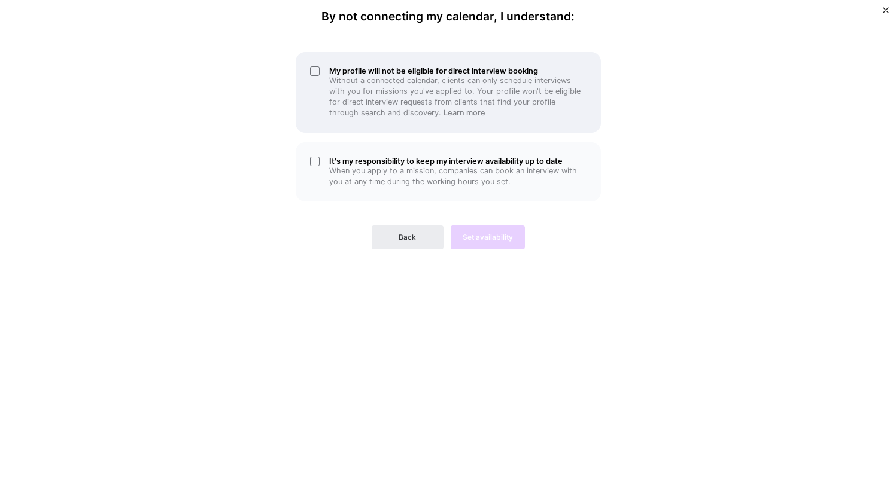 This screenshot has height=492, width=896. I want to click on p: Without a connected calendar, clients can only schedule interviews with you for missions you've a..., so click(458, 97).